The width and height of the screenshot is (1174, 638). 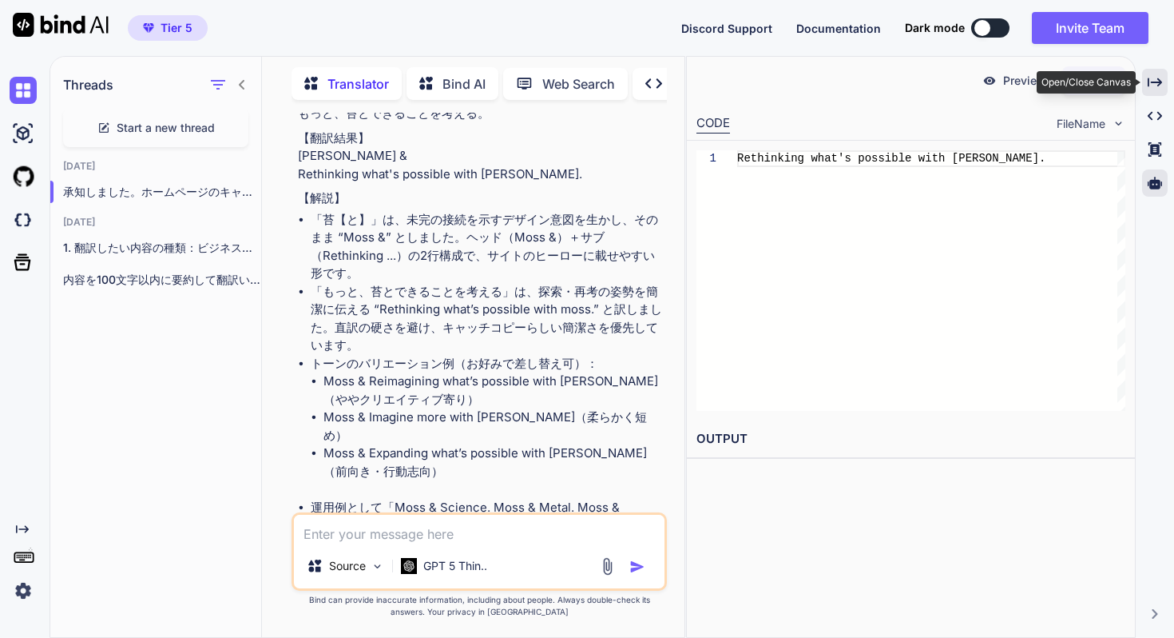 I want to click on img: attachment, so click(x=607, y=566).